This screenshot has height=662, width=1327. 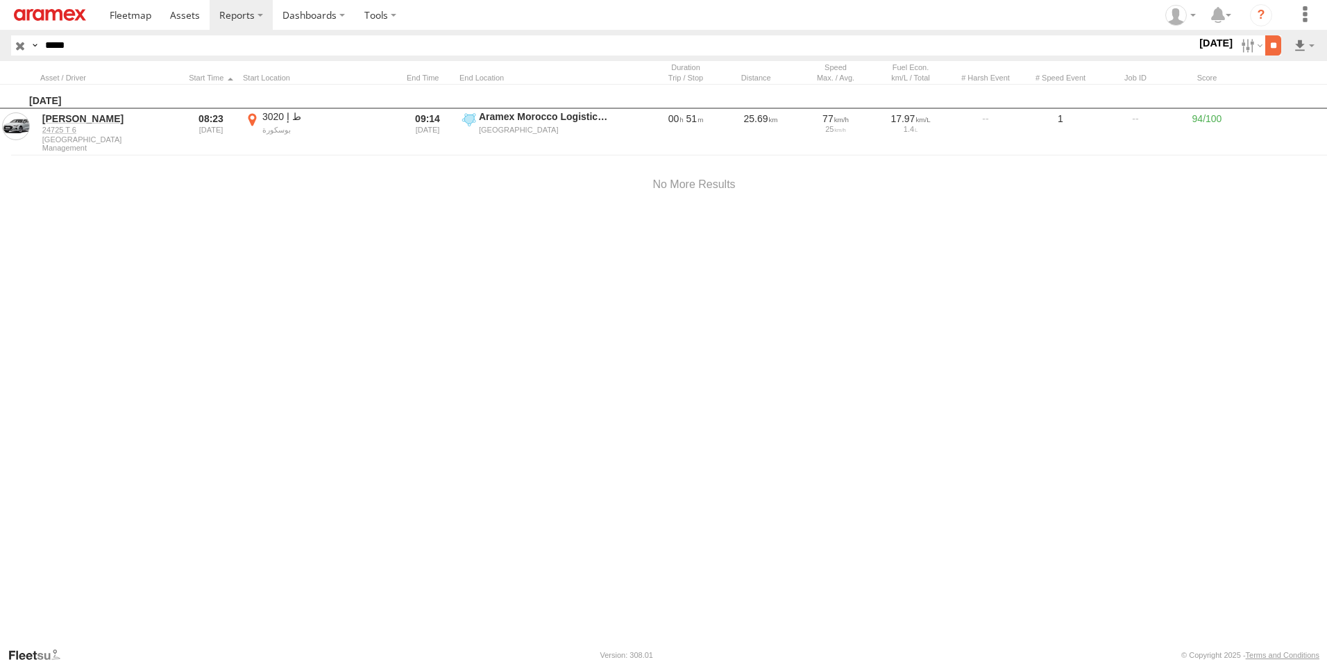 I want to click on div: 94/100, so click(x=1207, y=132).